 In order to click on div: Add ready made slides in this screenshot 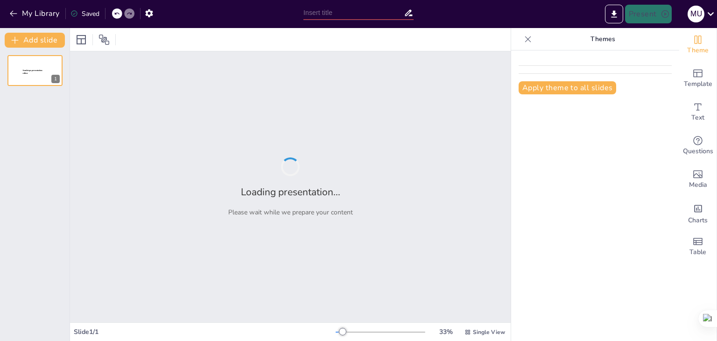, I will do `click(698, 78)`.